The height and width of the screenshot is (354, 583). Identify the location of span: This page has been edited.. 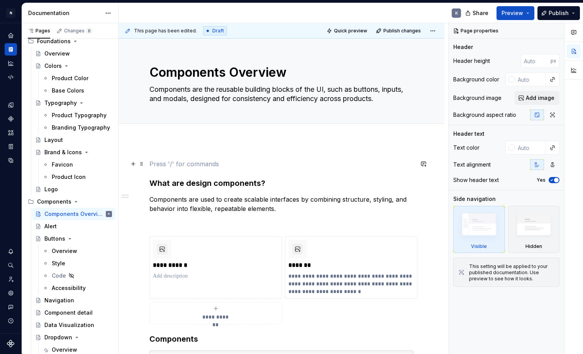
(165, 31).